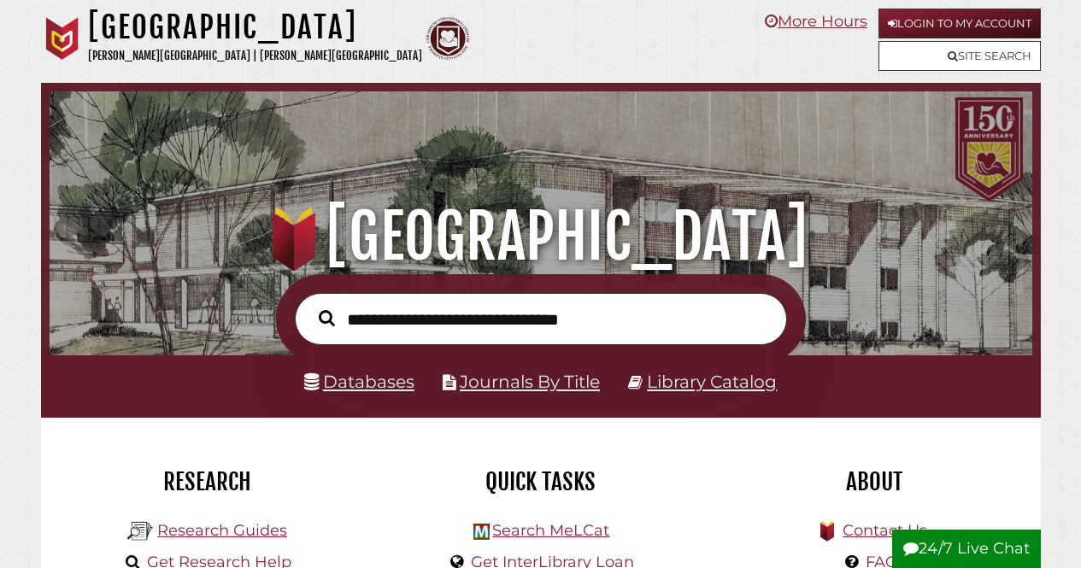  I want to click on button: Search, so click(326, 318).